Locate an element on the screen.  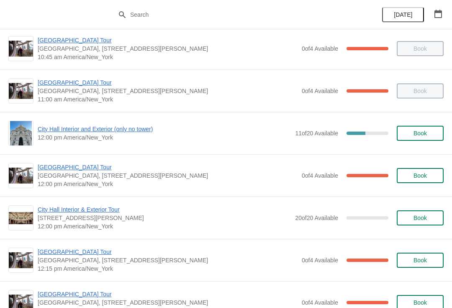
img: City Hall Interior and Exterior (only no tower) | | 12:00 pm America/New_York is located at coordinates (21, 133).